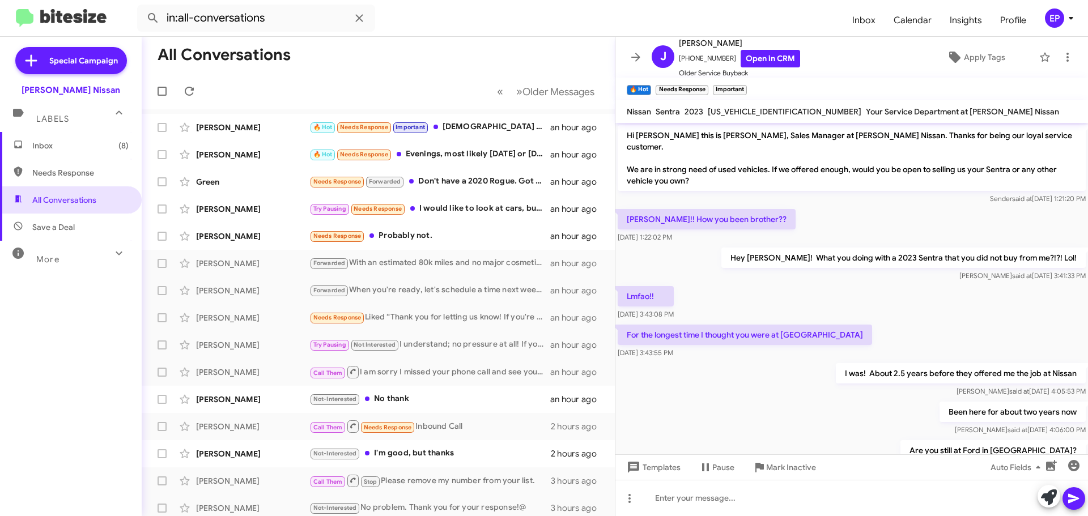 Image resolution: width=1088 pixels, height=516 pixels. Describe the element at coordinates (717, 468) in the screenshot. I see `button: Pause` at that location.